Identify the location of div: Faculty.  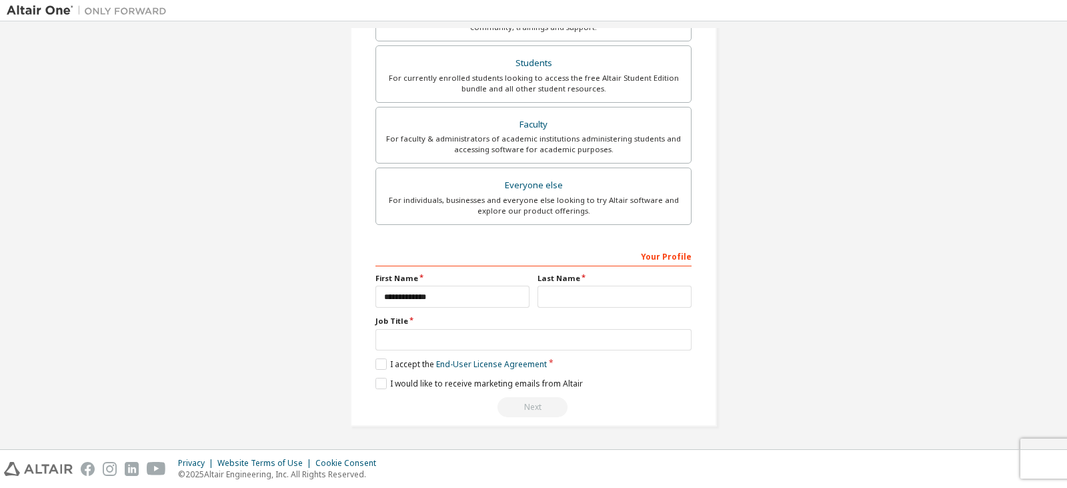
(534, 125).